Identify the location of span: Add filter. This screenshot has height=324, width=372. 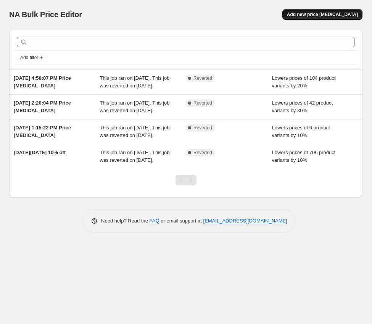
(29, 58).